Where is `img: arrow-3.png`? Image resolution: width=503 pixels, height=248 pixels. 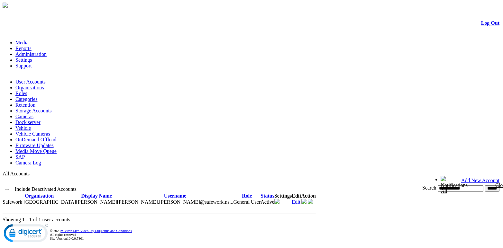
img: arrow-3.png is located at coordinates (5, 5).